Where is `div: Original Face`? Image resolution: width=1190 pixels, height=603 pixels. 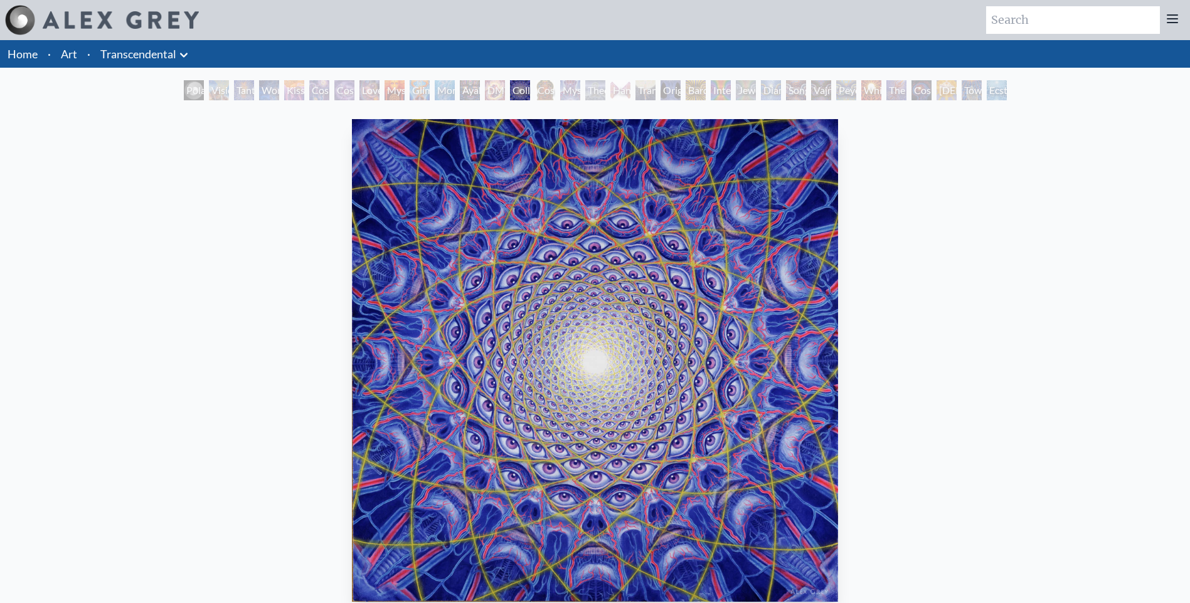 div: Original Face is located at coordinates (670, 90).